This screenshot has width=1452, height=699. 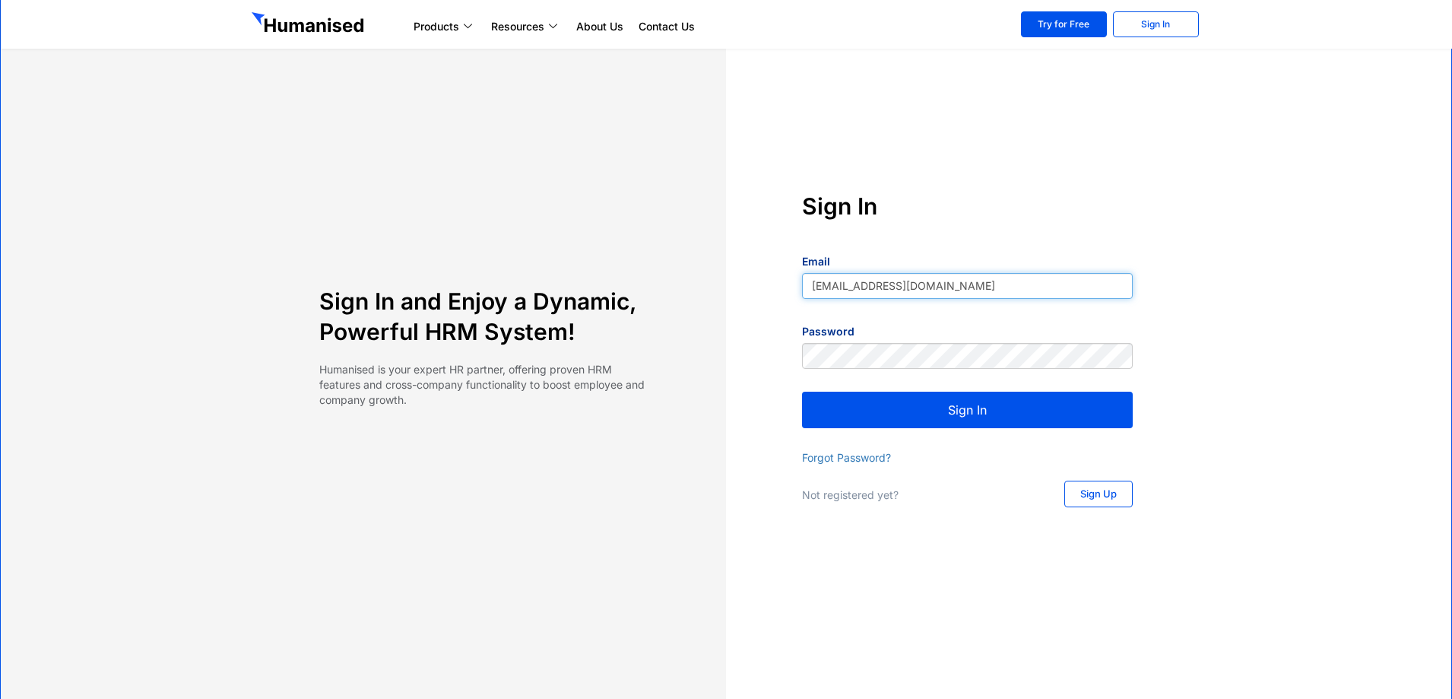 I want to click on label: Email, so click(x=816, y=262).